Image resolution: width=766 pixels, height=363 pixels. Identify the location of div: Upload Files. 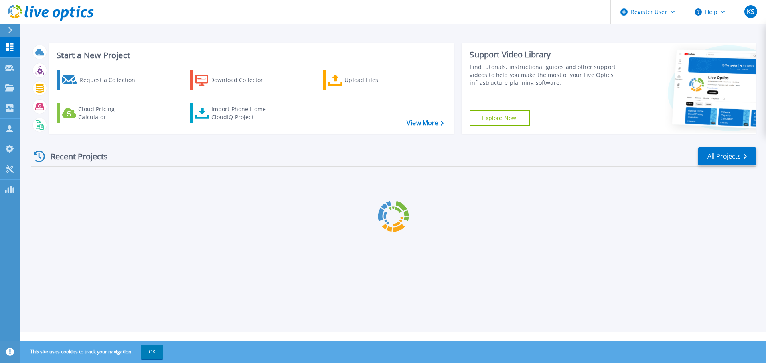
(377, 80).